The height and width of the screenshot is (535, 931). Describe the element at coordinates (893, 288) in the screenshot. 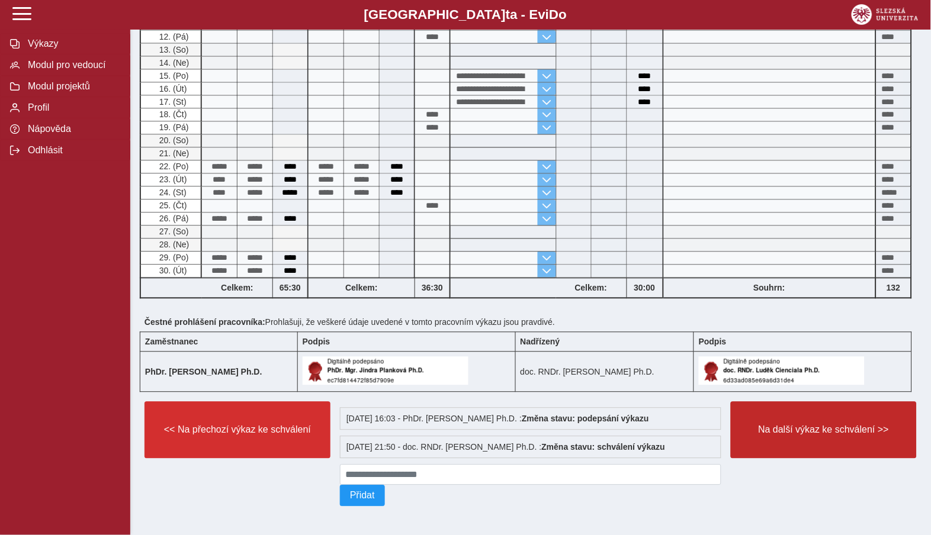

I see `b: 132` at that location.